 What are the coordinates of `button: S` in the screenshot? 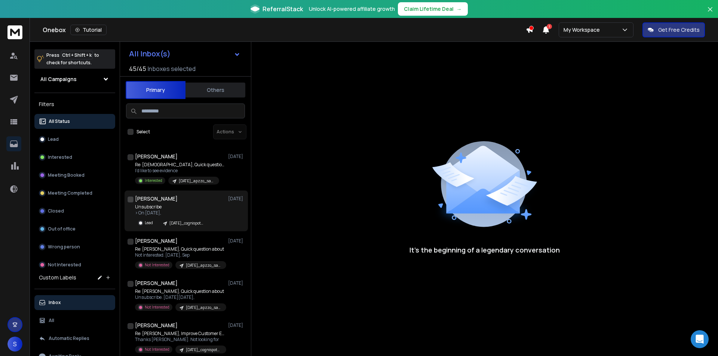 It's located at (15, 344).